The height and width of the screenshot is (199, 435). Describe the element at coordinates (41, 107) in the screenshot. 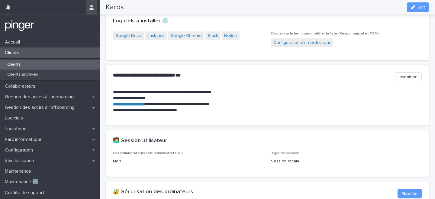

I see `p: Gestion des accès à l’offboarding` at that location.